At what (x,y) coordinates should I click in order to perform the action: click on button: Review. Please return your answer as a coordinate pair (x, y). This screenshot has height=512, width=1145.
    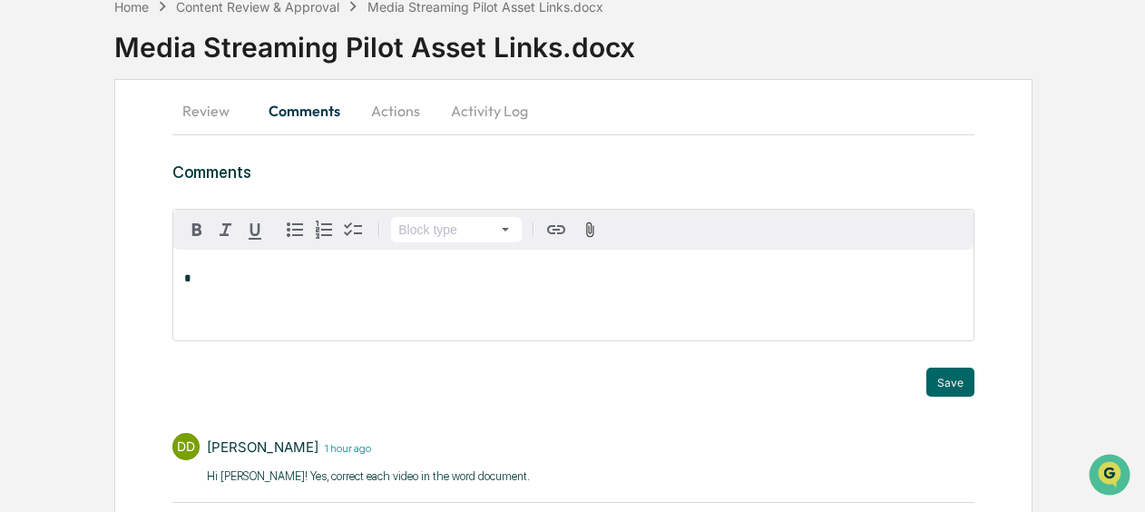
    Looking at the image, I should click on (213, 111).